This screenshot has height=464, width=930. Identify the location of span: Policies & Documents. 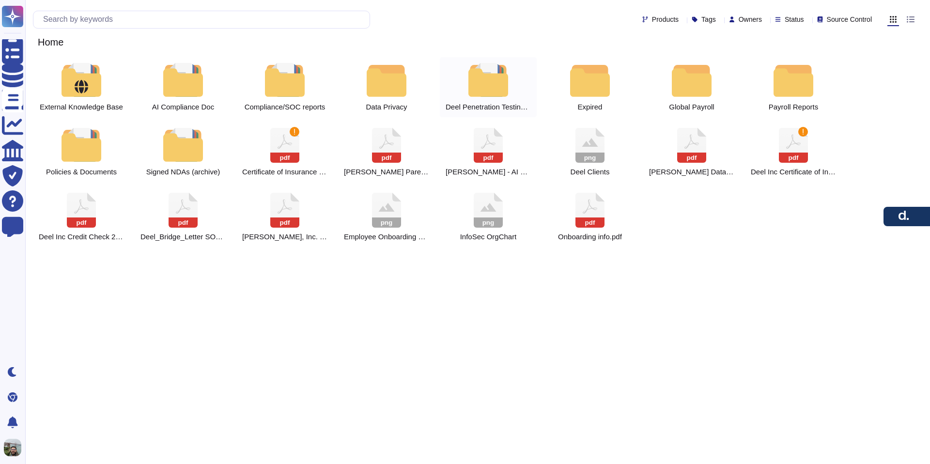
(81, 172).